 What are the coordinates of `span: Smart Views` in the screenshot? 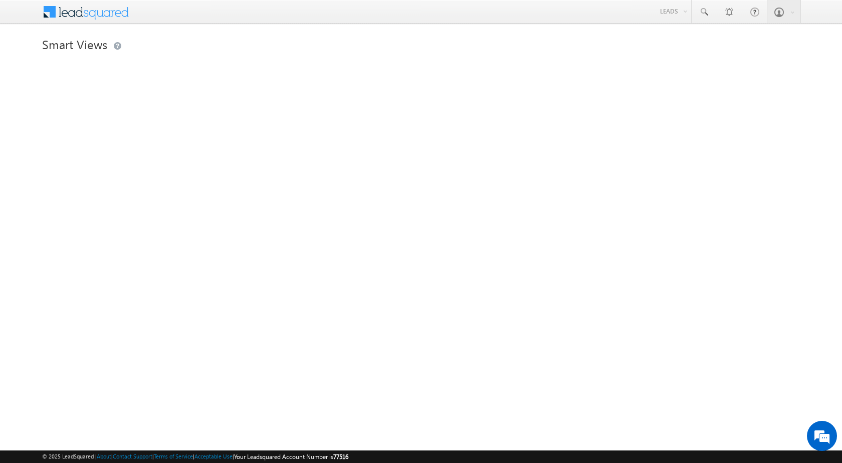 It's located at (75, 44).